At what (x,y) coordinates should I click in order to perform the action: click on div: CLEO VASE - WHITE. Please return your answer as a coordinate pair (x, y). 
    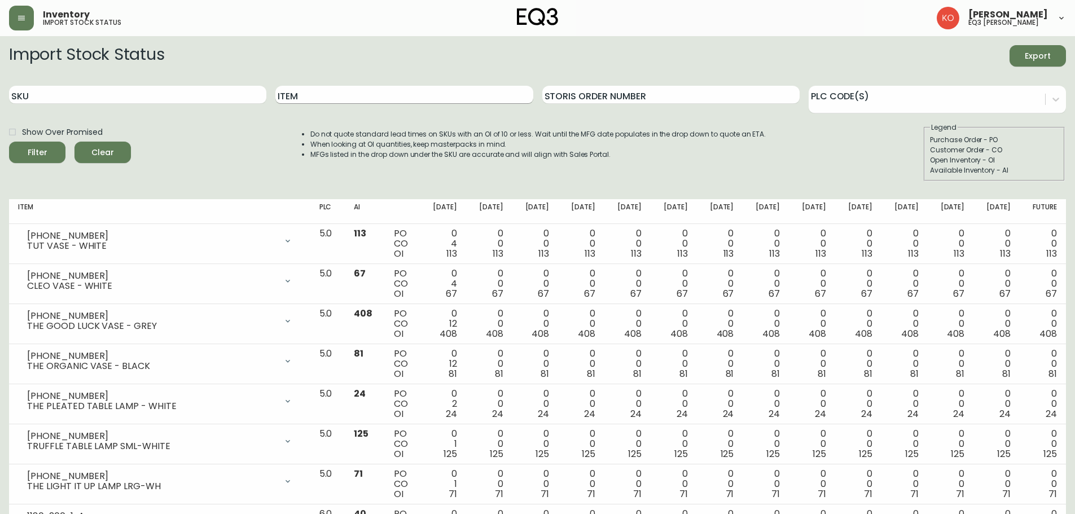
    Looking at the image, I should click on (152, 286).